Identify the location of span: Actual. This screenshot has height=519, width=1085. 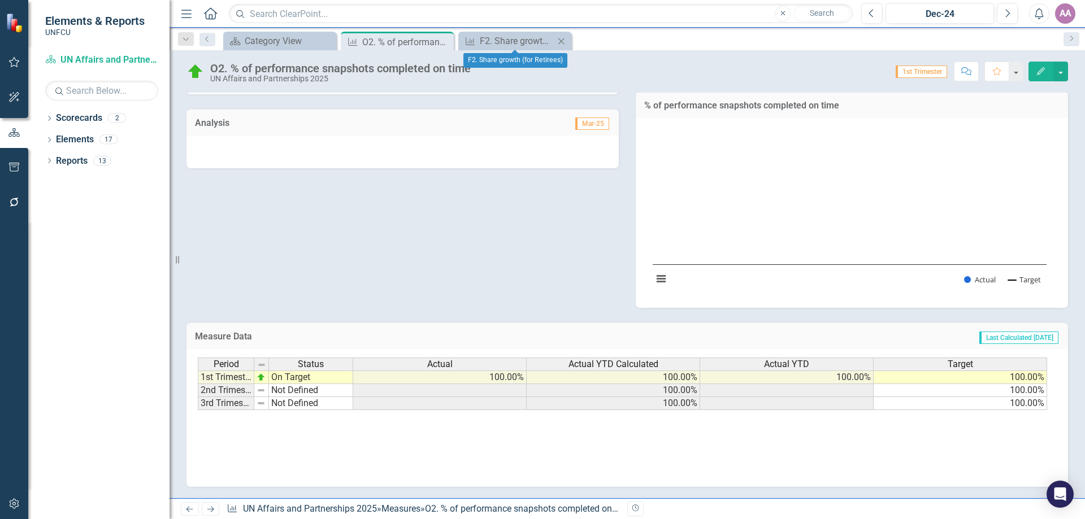
(440, 365).